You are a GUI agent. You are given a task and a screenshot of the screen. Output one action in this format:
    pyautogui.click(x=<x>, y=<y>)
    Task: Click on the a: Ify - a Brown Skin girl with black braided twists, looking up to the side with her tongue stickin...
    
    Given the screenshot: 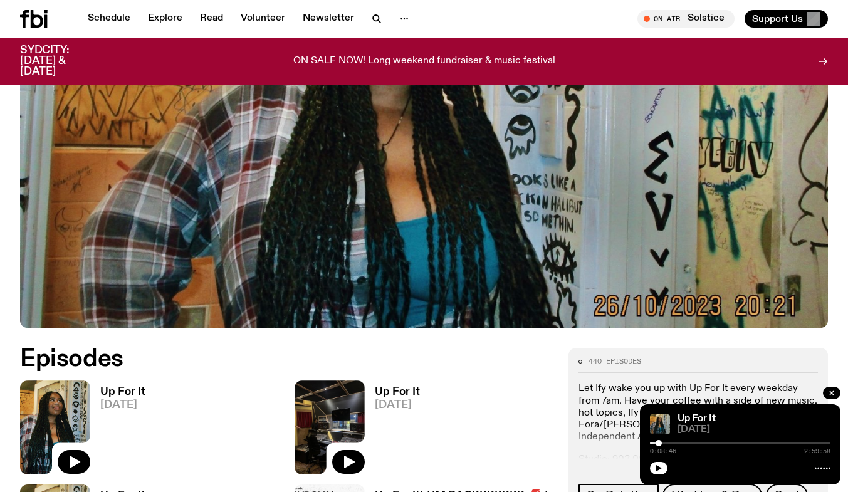 What is the action you would take?
    pyautogui.click(x=660, y=424)
    